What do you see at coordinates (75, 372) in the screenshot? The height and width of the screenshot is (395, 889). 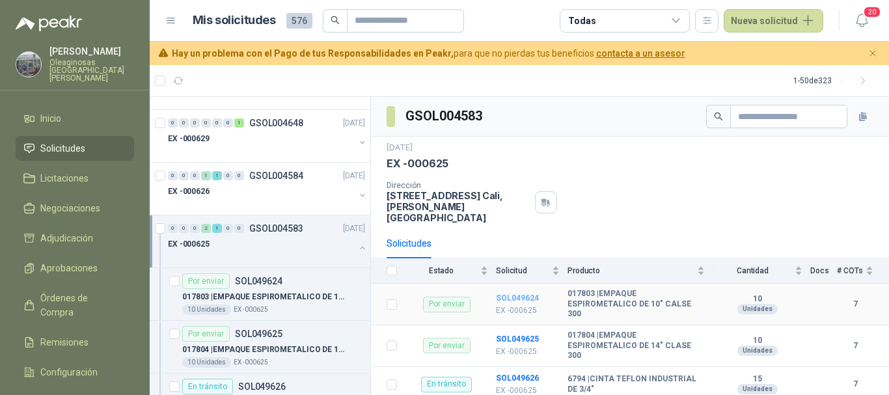 I see `a: Configuración` at bounding box center [75, 372].